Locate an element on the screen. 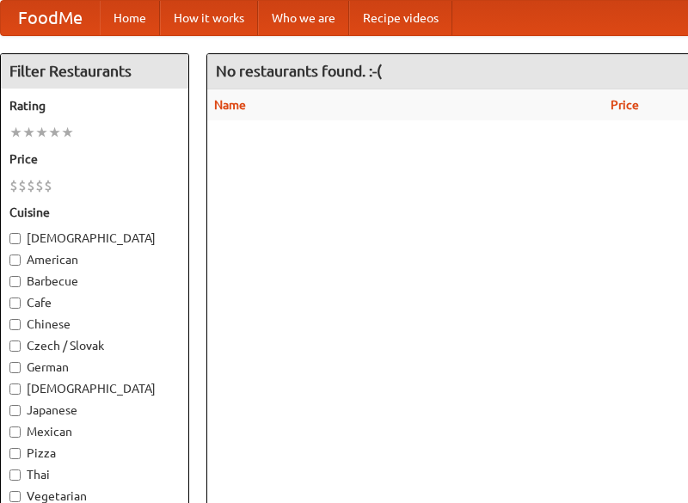  h5: Price is located at coordinates (95, 159).